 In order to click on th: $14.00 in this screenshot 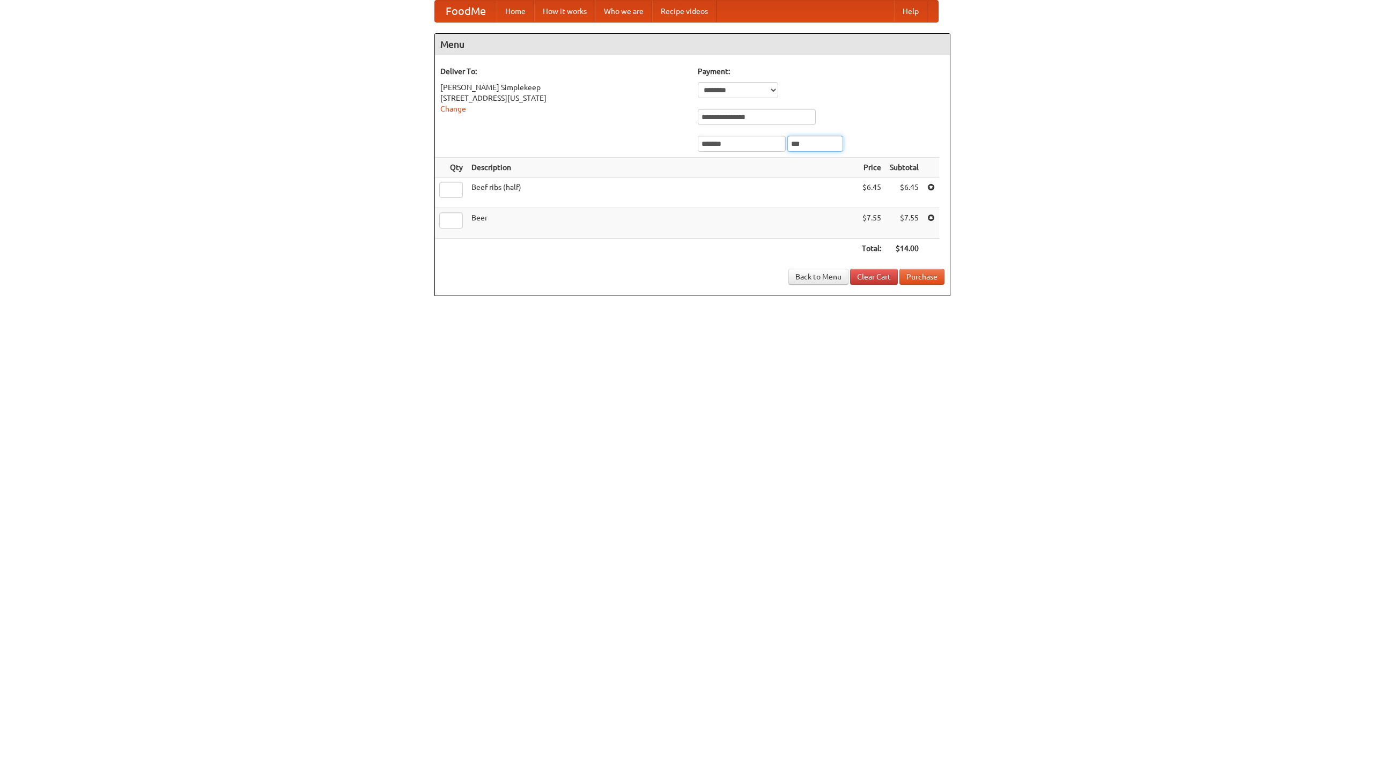, I will do `click(904, 248)`.